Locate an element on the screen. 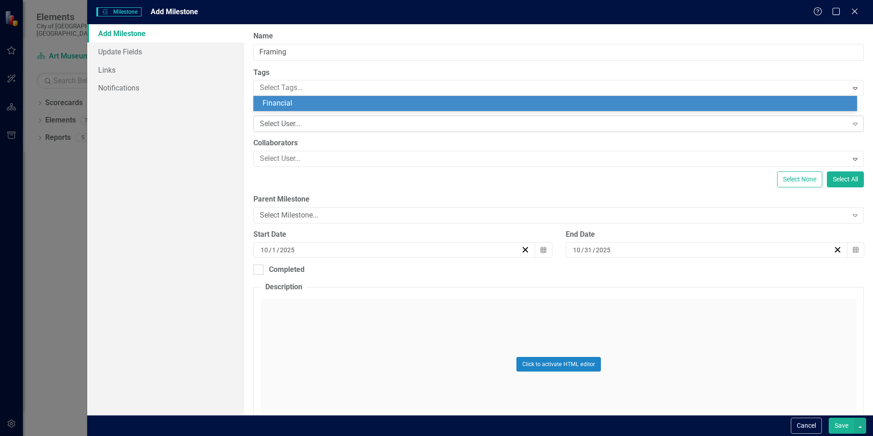 The width and height of the screenshot is (873, 436). span: Milestone is located at coordinates (119, 12).